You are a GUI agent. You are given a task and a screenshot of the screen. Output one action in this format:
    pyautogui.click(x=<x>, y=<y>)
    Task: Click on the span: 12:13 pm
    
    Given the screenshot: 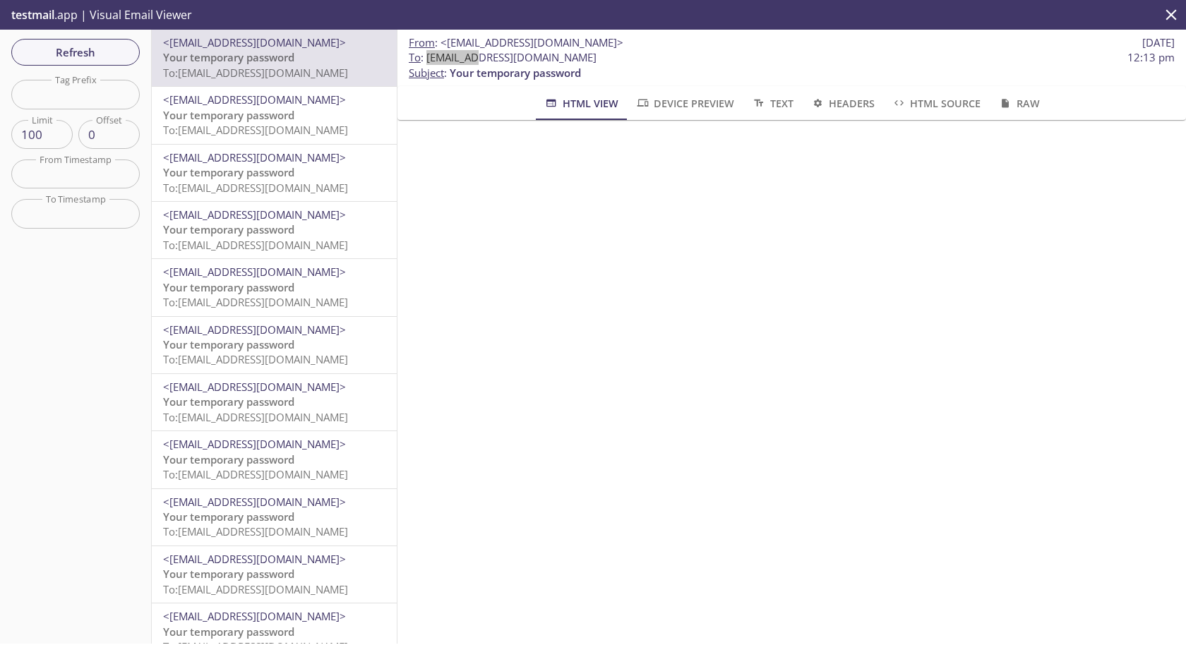 What is the action you would take?
    pyautogui.click(x=1150, y=57)
    